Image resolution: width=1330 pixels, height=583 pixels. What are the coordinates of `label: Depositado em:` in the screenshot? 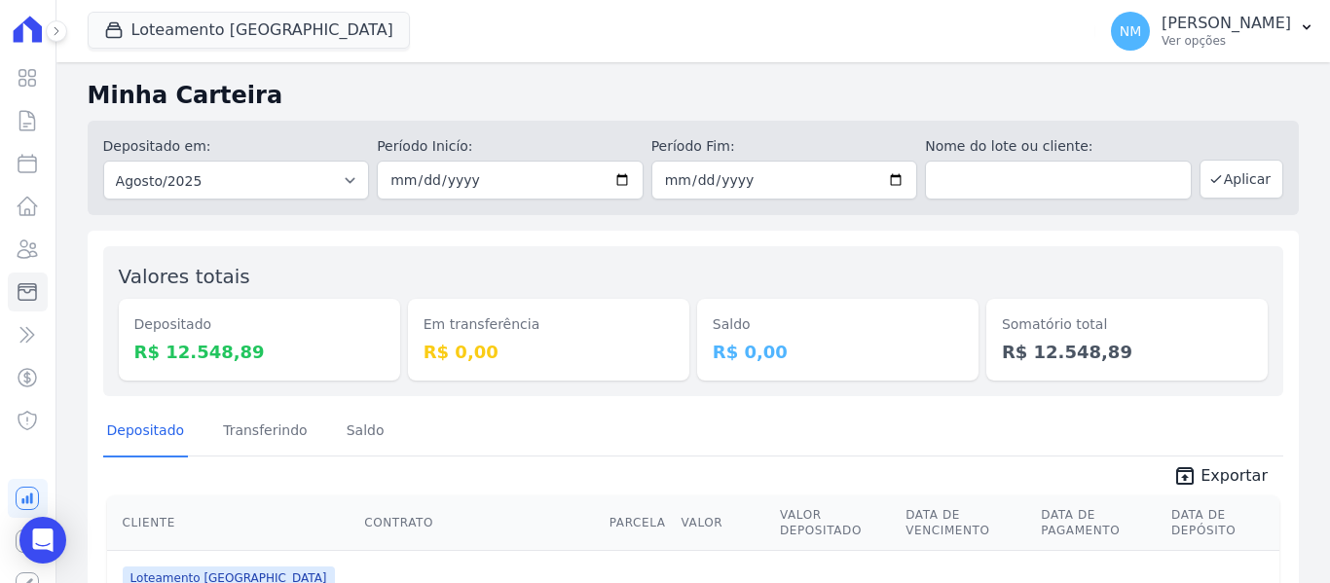 It's located at (157, 146).